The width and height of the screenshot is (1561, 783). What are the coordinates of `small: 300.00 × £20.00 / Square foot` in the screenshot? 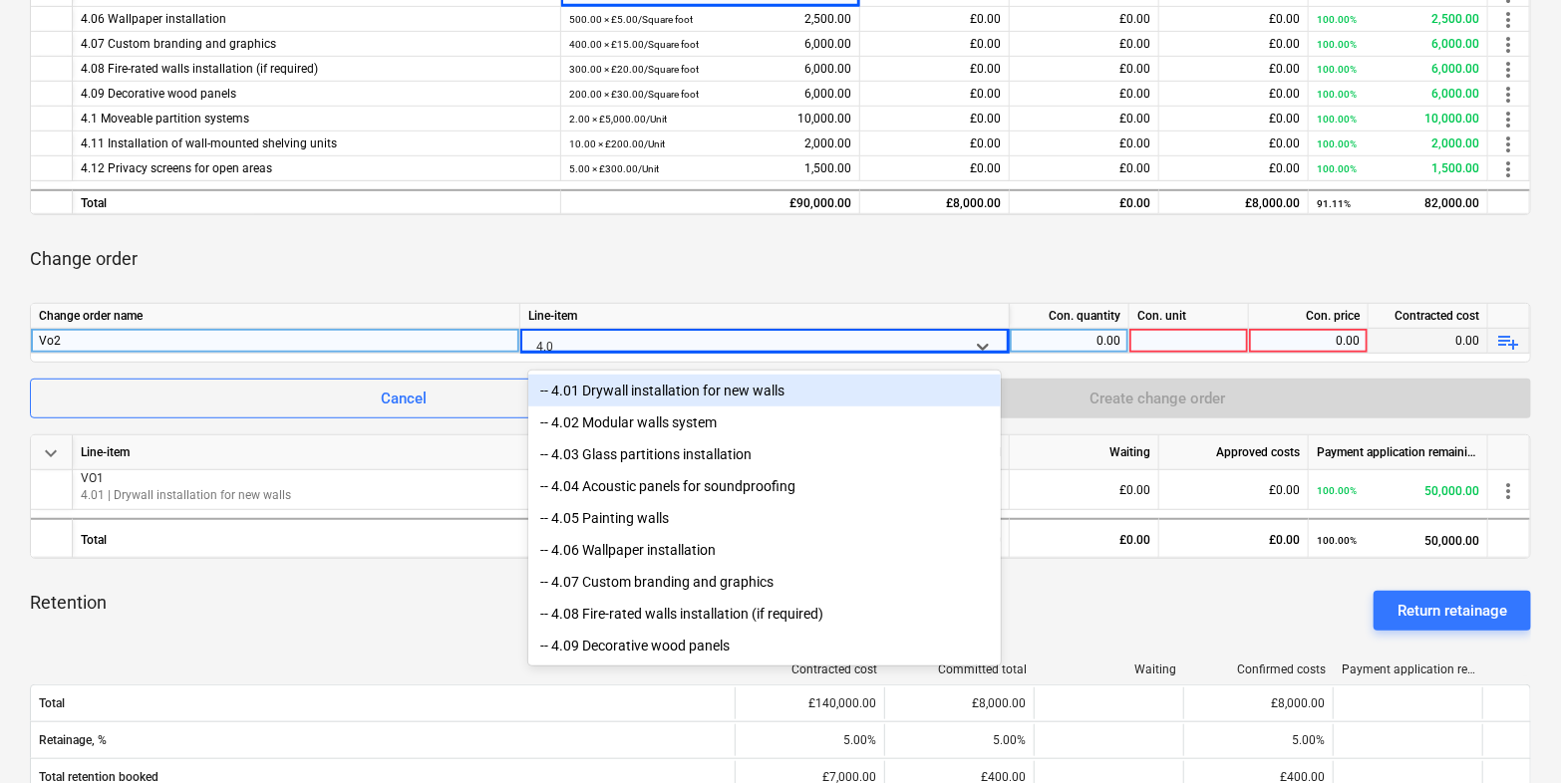 It's located at (634, 69).